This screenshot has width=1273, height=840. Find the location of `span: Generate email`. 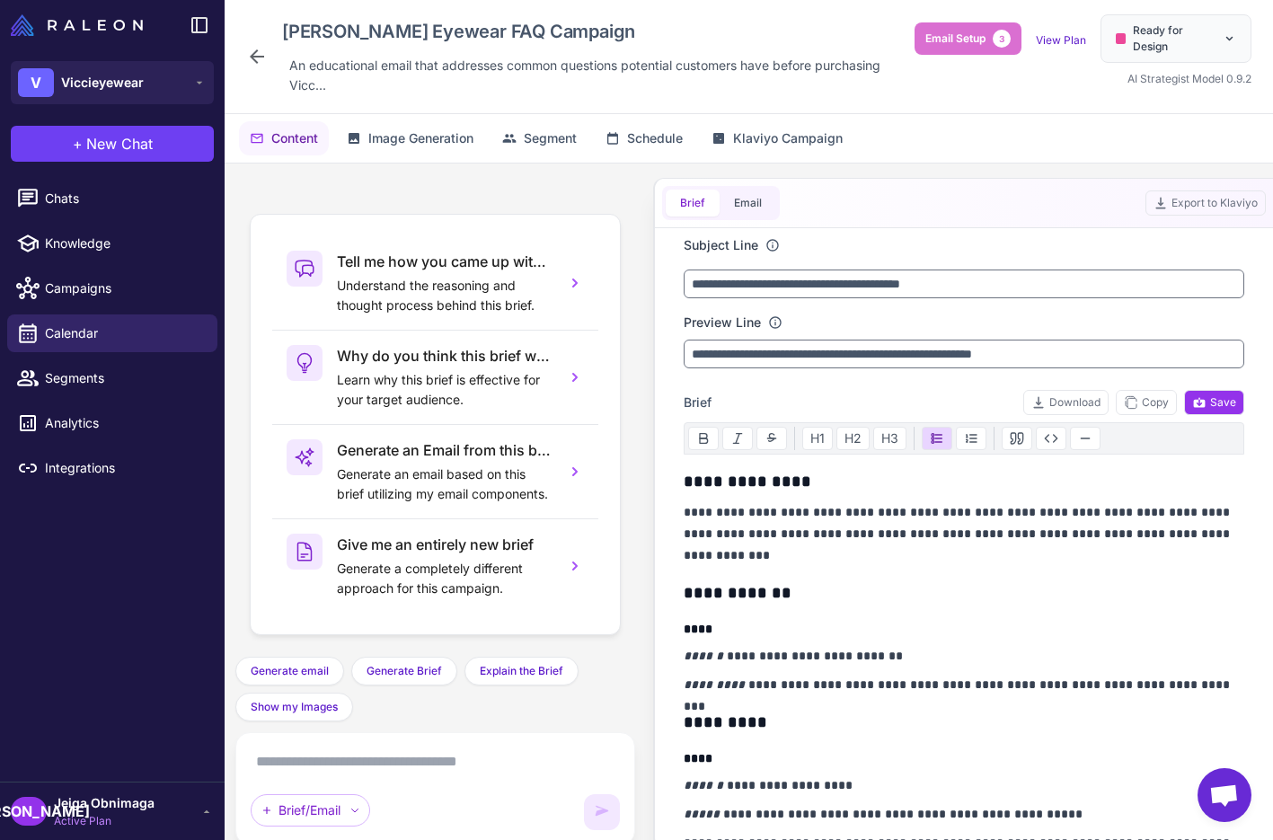

span: Generate email is located at coordinates (289, 671).